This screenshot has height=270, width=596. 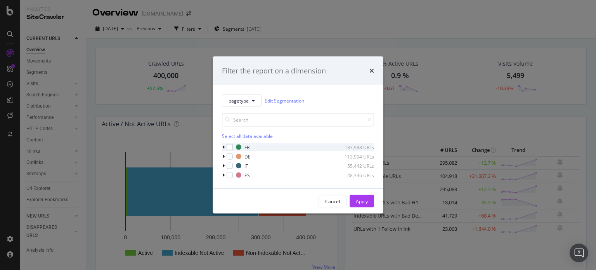 I want to click on div: times, so click(x=372, y=71).